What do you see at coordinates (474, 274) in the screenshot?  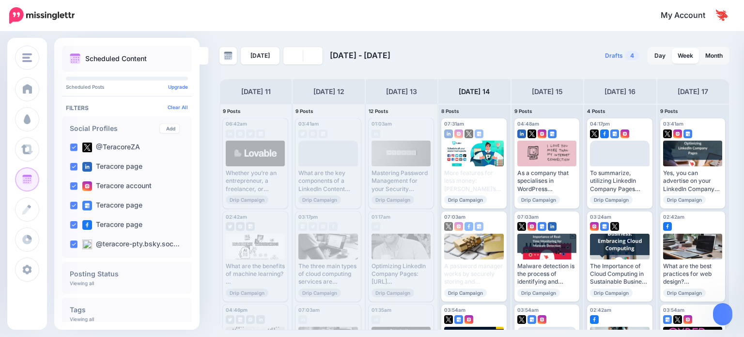 I see `div: A password manager works by securely storing and encrypting passwords for various accounts and se...` at bounding box center [474, 274].